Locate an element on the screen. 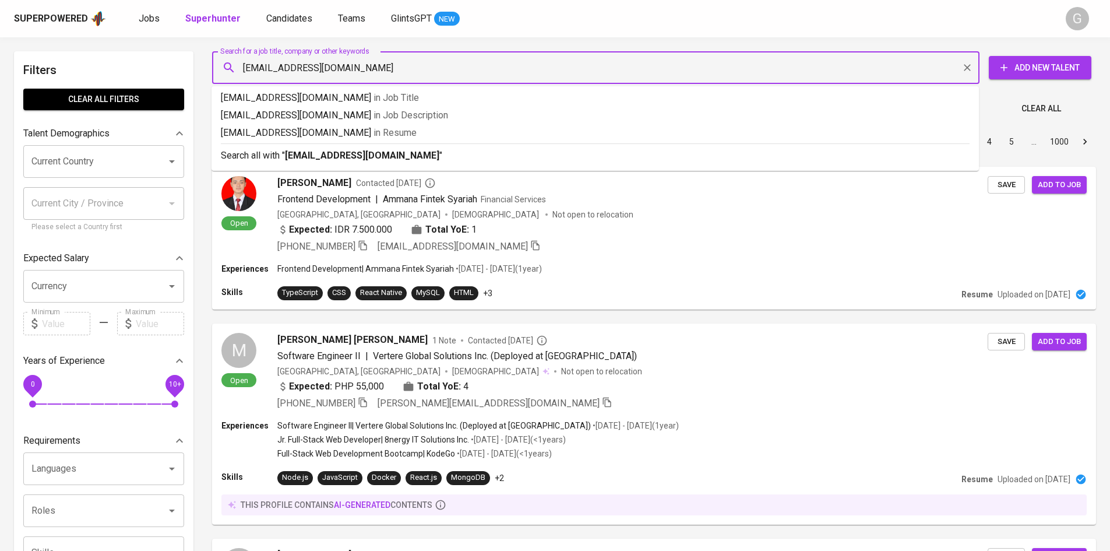 The image size is (1110, 551). p: +3 is located at coordinates (488, 293).